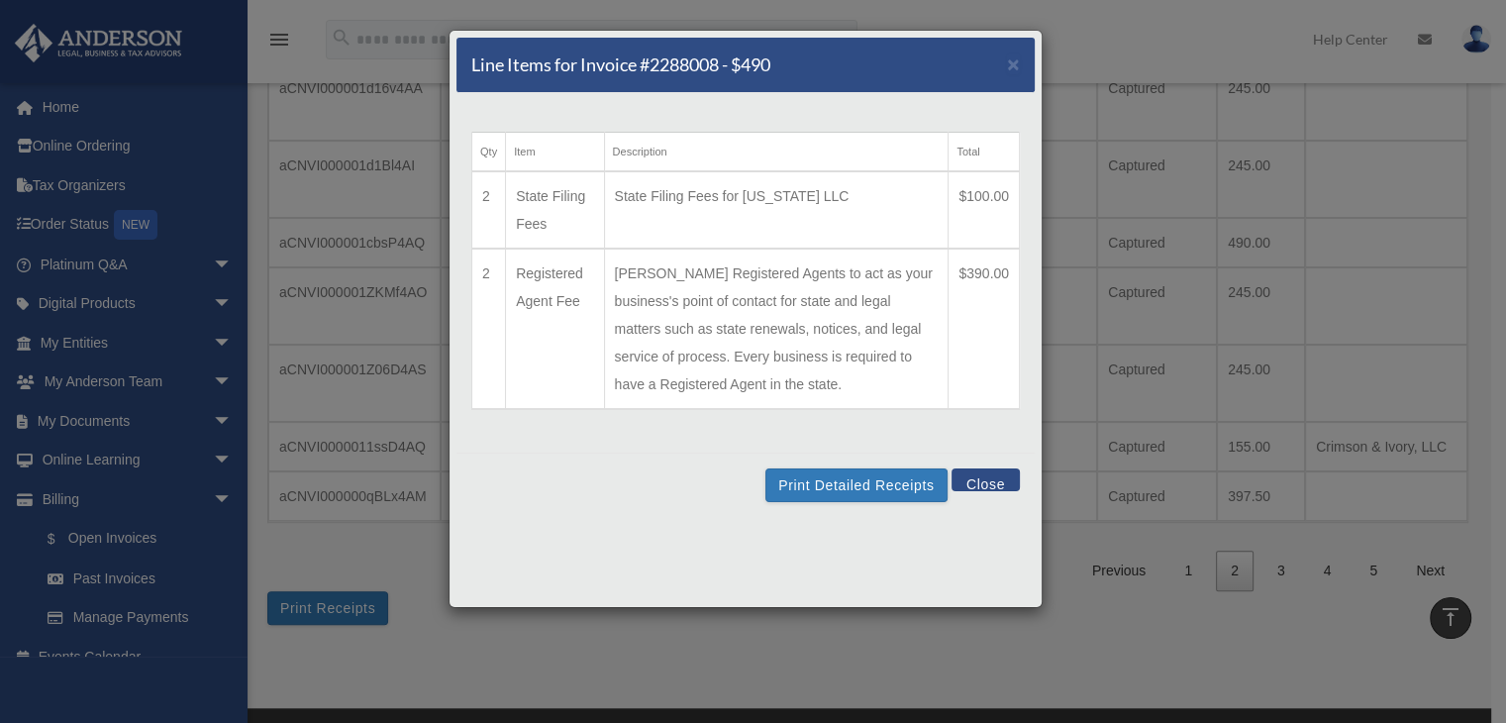 The image size is (1506, 723). I want to click on td: State Filing Fees, so click(554, 210).